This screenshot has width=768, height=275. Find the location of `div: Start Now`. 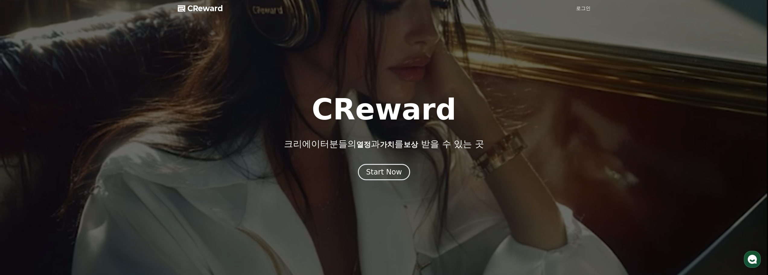

div: Start Now is located at coordinates (384, 172).